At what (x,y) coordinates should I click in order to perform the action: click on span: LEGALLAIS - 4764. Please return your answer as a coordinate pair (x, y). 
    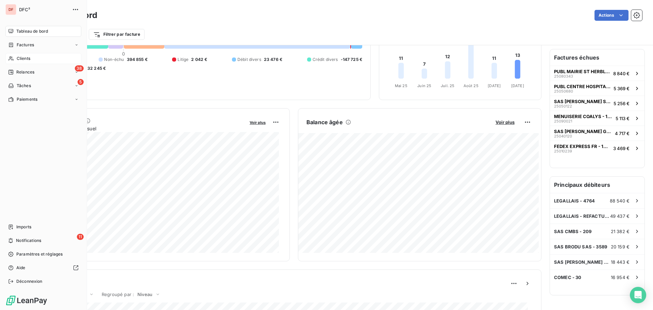
    Looking at the image, I should click on (574, 201).